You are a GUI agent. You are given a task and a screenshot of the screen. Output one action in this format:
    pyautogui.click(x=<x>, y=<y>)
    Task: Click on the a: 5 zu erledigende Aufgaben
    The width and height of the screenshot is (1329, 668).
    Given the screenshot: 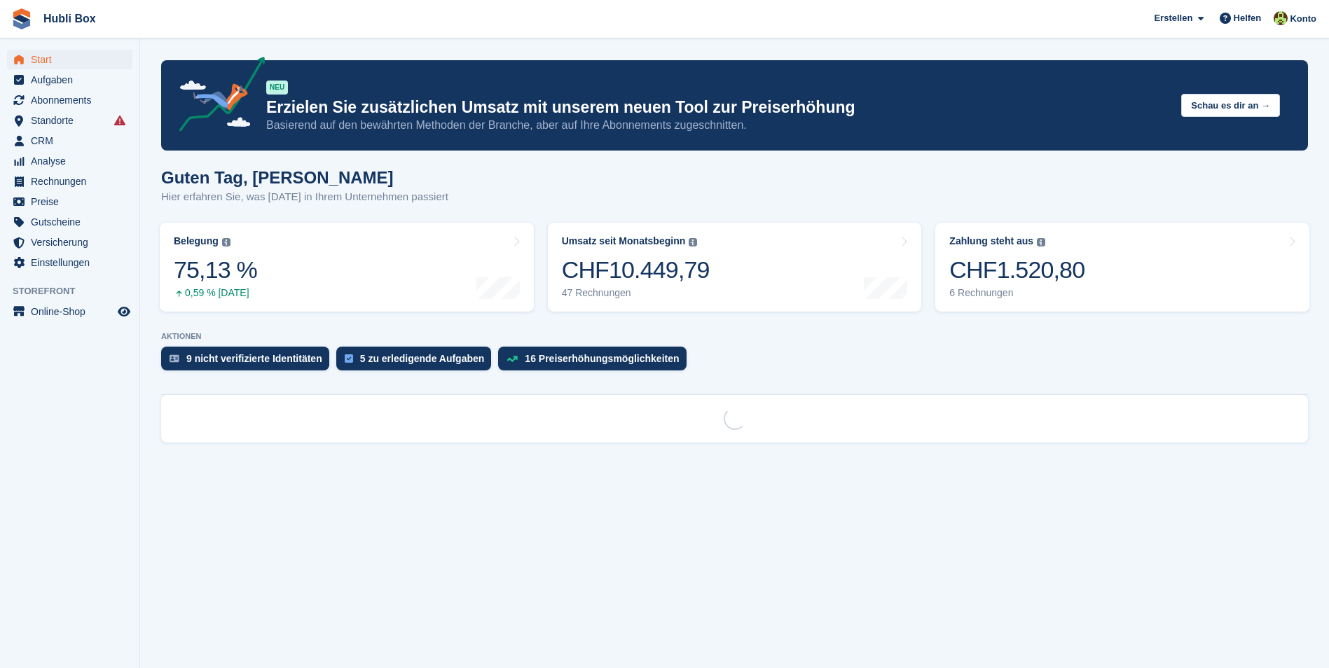 What is the action you would take?
    pyautogui.click(x=418, y=362)
    